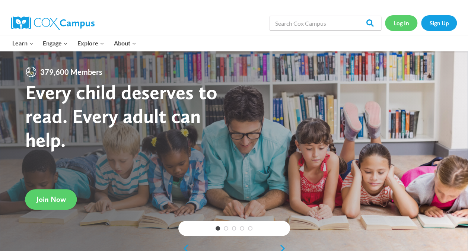  Describe the element at coordinates (74, 43) in the screenshot. I see `nav: Primary Navigation` at that location.